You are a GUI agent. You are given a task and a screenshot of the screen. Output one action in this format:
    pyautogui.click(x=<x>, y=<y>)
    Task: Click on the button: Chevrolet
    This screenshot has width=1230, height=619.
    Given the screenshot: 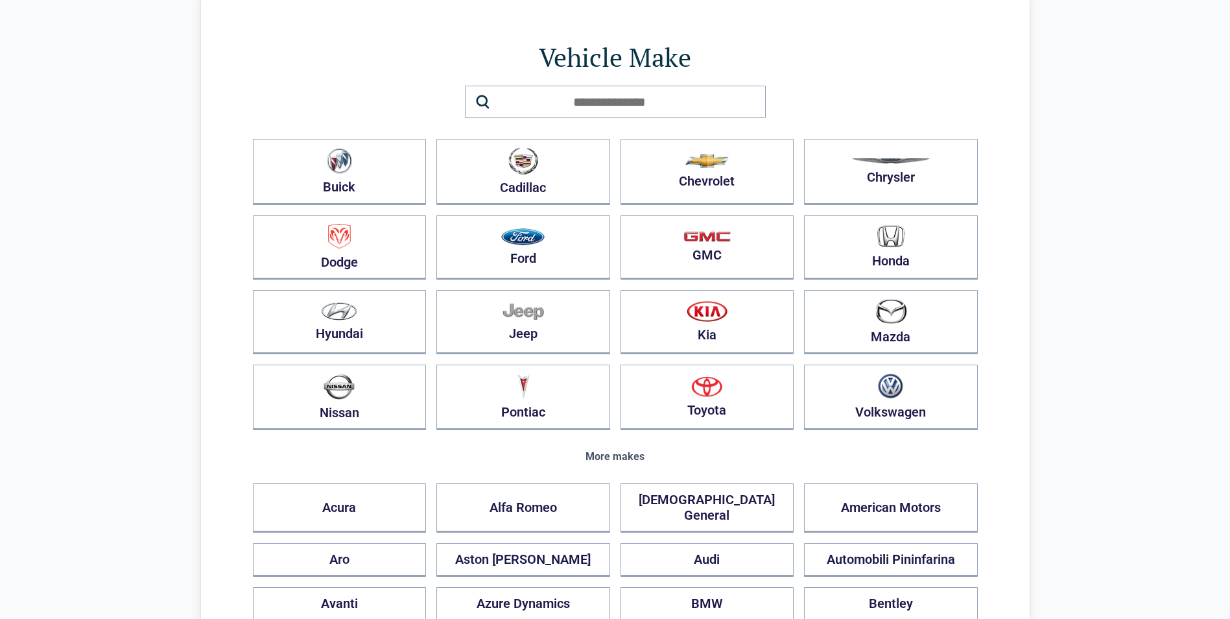 What is the action you would take?
    pyautogui.click(x=708, y=172)
    